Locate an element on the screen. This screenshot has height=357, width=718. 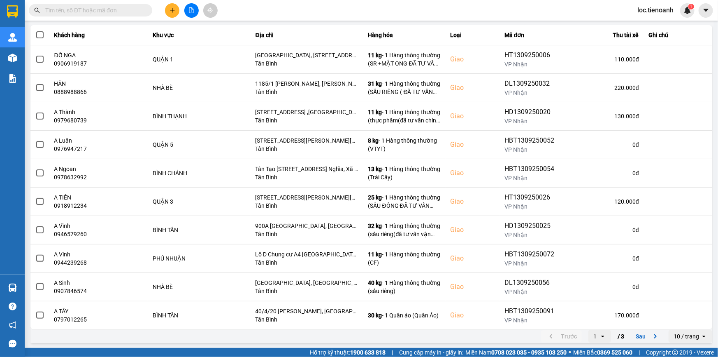
span: search is located at coordinates (37, 10).